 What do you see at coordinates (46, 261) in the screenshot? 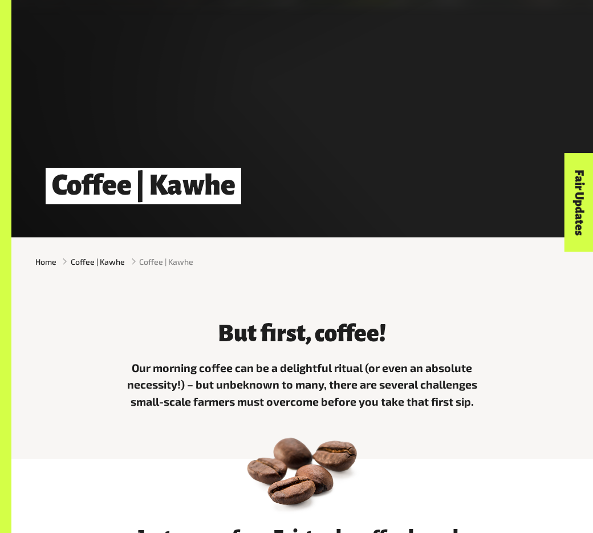
I see `a: Home` at bounding box center [46, 261].